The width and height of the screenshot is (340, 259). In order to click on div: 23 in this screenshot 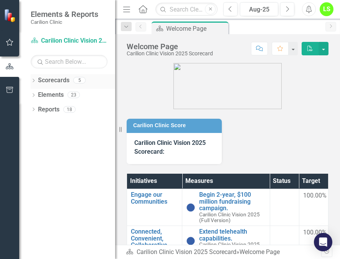, I will do `click(74, 95)`.